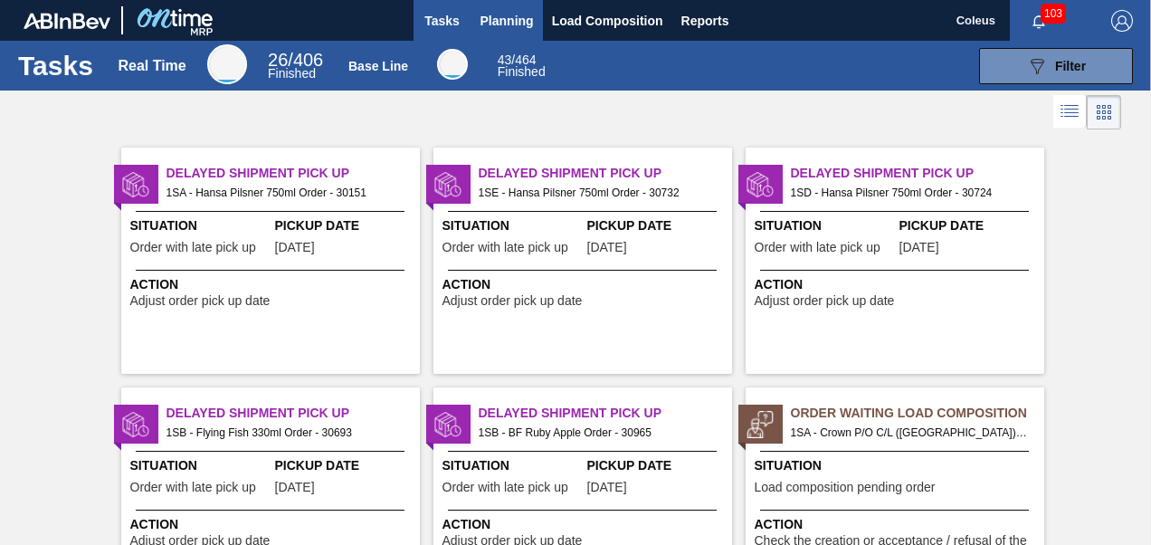  I want to click on span: 1SA - Hansa Pilsner 750ml Order - 30151, so click(286, 193).